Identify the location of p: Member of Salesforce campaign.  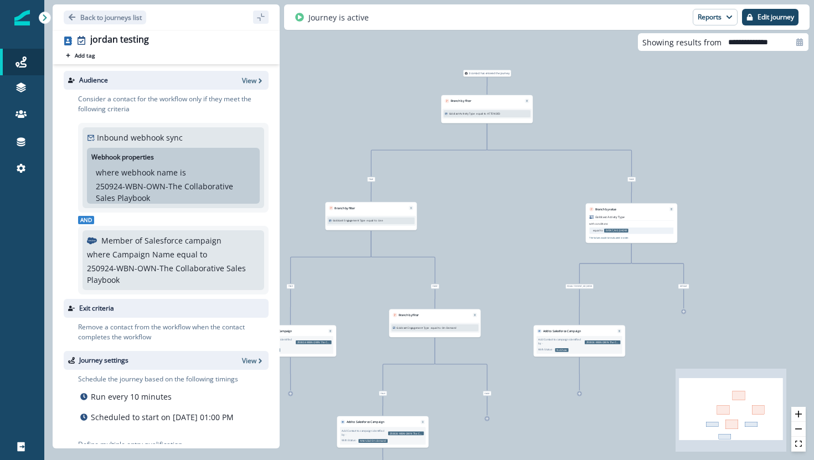
(161, 240).